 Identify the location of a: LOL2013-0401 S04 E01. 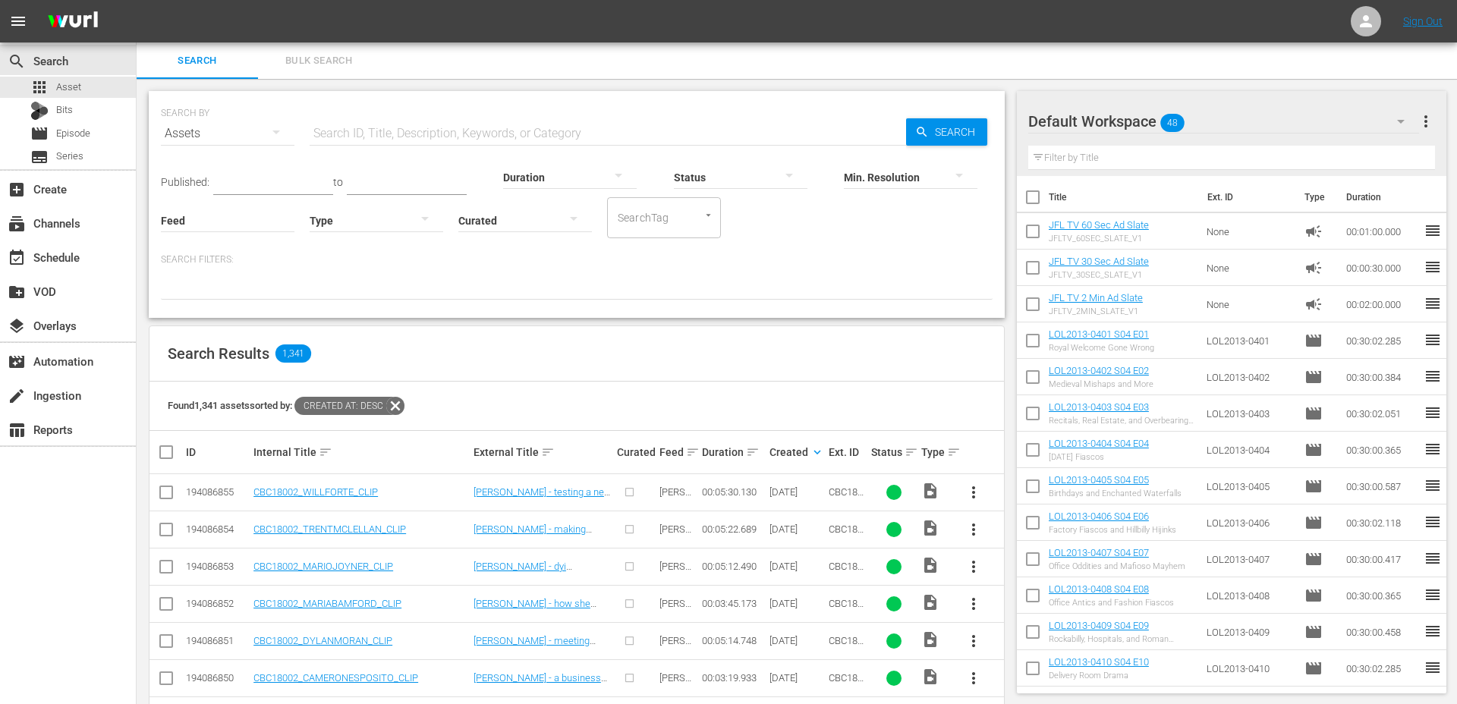
(1099, 334).